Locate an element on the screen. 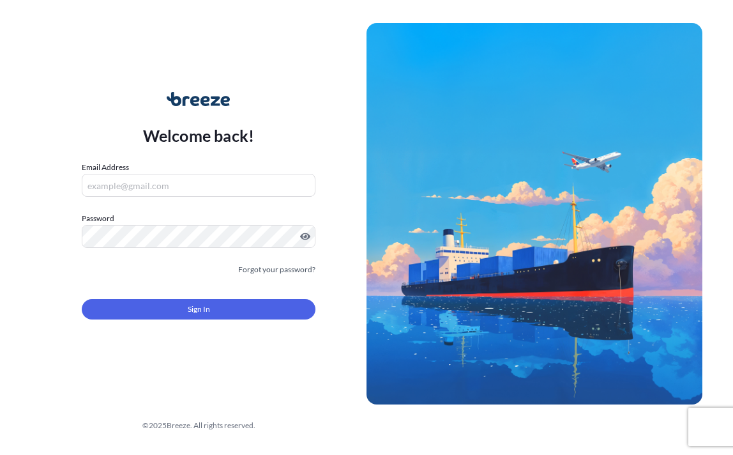 This screenshot has width=733, height=455. a: Forgot your password? is located at coordinates (277, 270).